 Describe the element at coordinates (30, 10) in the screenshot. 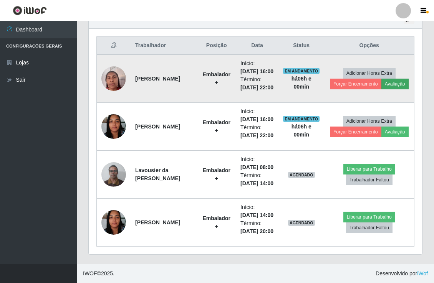

I see `img: CoreUI Logo` at that location.